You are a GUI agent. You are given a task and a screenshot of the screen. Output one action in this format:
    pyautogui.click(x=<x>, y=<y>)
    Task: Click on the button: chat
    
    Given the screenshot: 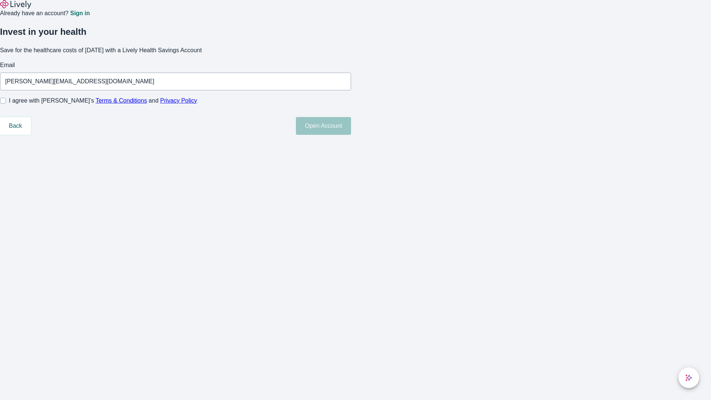 What is the action you would take?
    pyautogui.click(x=689, y=378)
    